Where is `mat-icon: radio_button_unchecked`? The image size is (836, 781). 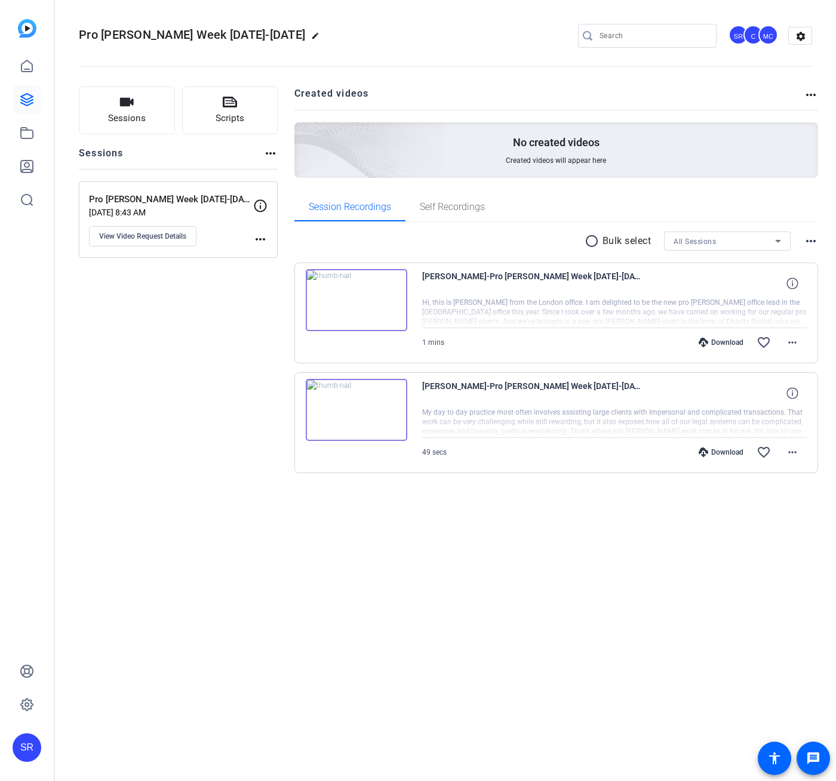
mat-icon: radio_button_unchecked is located at coordinates (593, 241).